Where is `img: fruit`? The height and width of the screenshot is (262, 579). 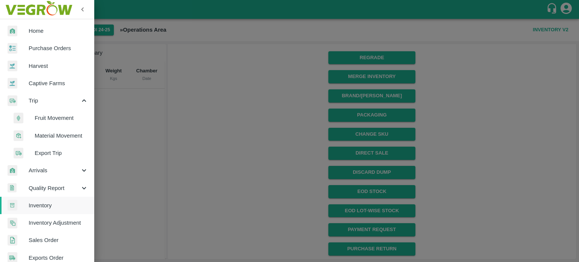 img: fruit is located at coordinates (18, 118).